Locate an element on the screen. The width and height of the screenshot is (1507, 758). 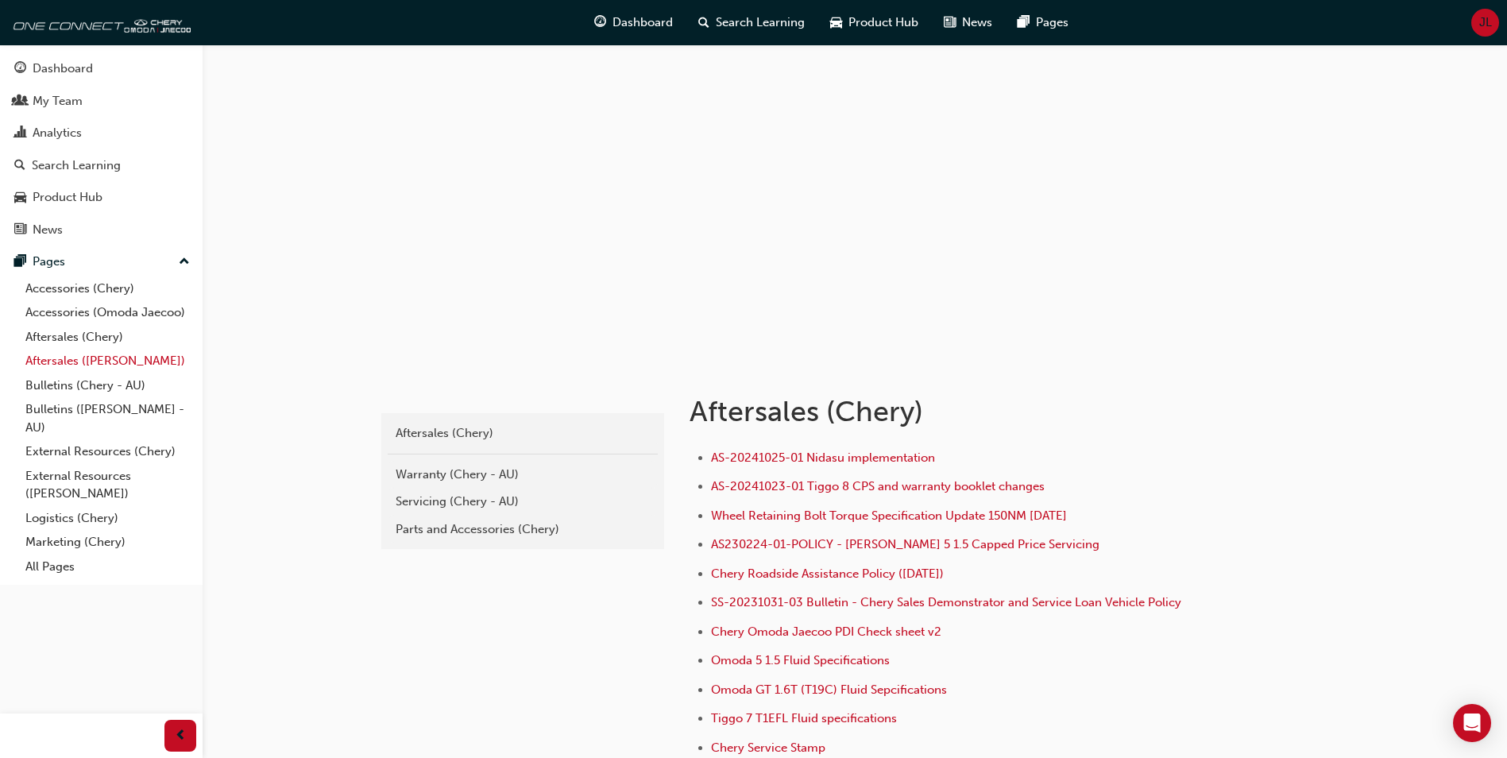
a: Chery Service Stamp is located at coordinates (768, 748).